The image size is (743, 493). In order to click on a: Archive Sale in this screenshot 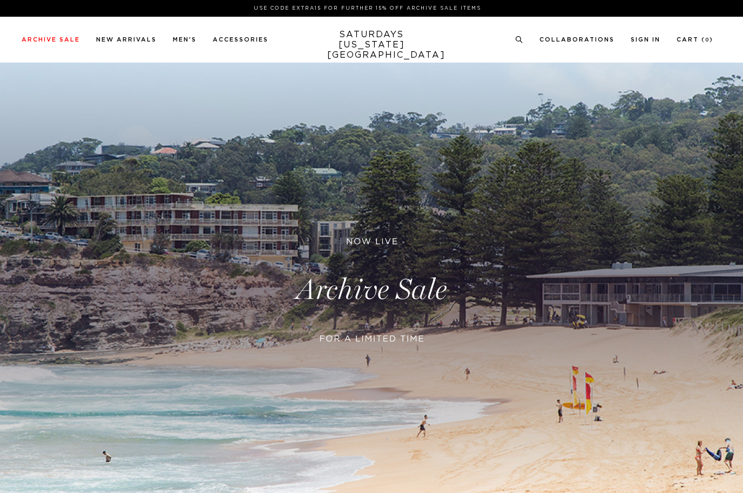, I will do `click(51, 39)`.